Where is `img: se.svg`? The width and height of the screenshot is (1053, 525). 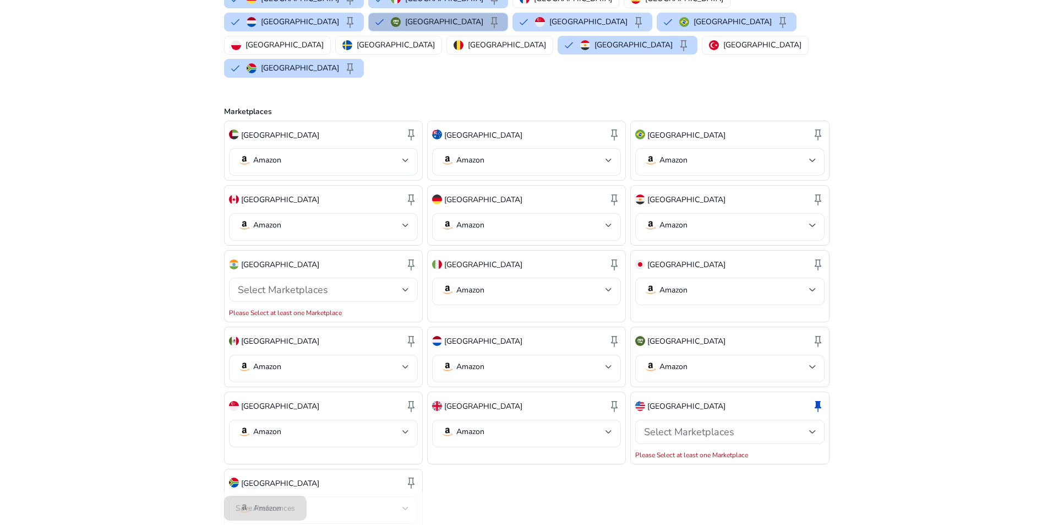 img: se.svg is located at coordinates (347, 45).